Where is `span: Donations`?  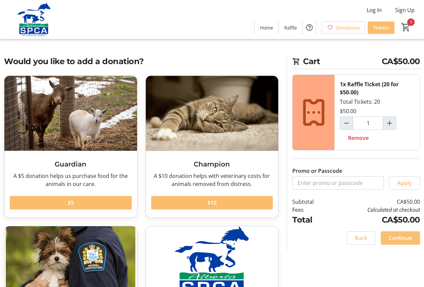 span: Donations is located at coordinates (348, 27).